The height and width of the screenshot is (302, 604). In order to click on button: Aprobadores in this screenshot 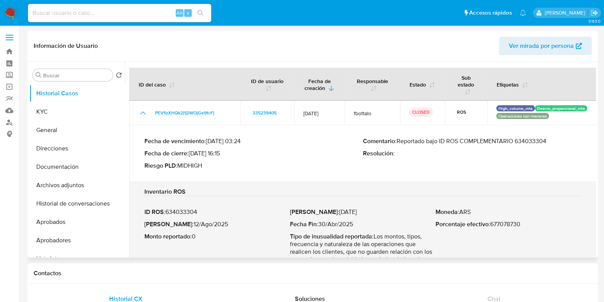, I will do `click(77, 240)`.